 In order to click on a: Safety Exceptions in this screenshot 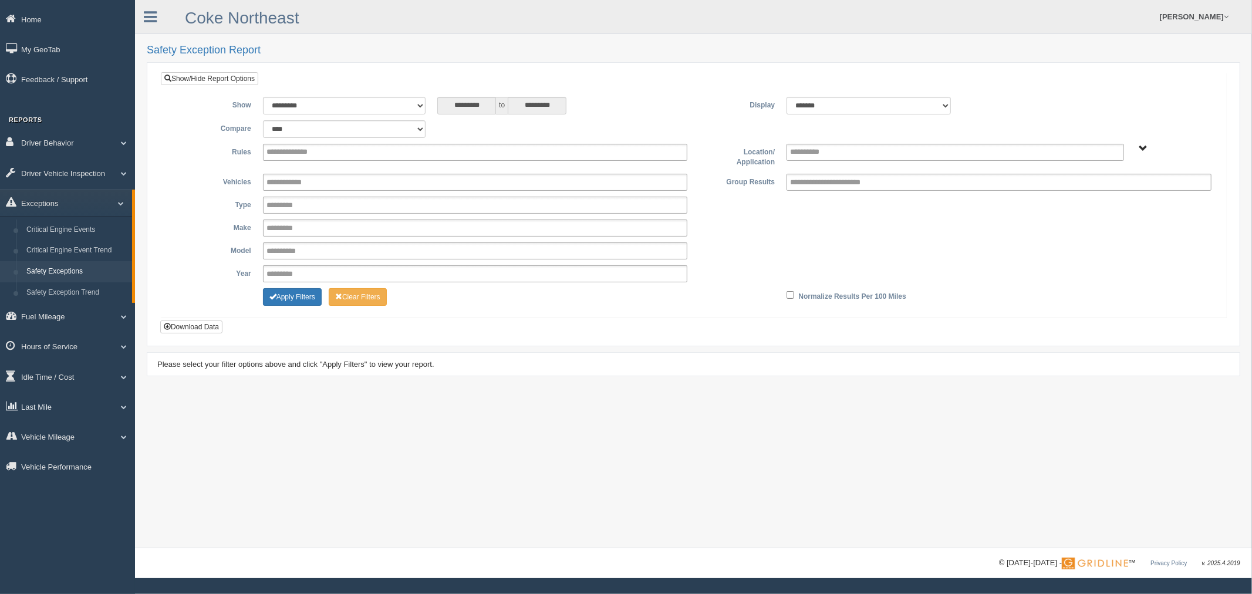, I will do `click(76, 272)`.